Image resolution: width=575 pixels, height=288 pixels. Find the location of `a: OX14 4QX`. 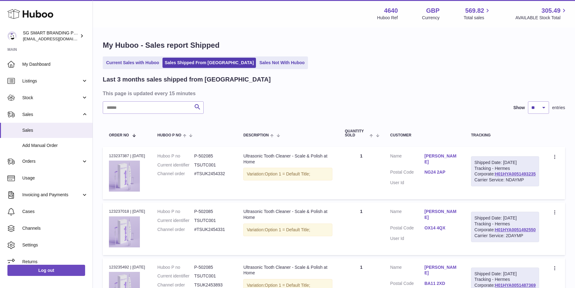

a: OX14 4QX is located at coordinates (442, 228).